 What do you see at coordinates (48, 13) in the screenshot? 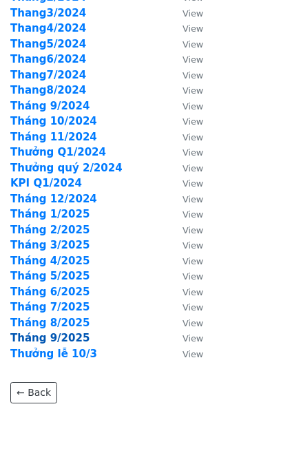
I see `a: Thang3/2024` at bounding box center [48, 13].